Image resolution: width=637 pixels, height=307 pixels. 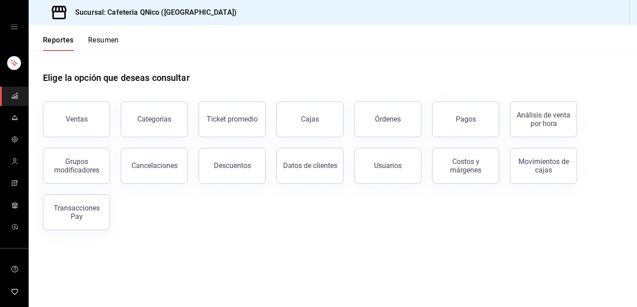 What do you see at coordinates (388, 166) in the screenshot?
I see `button: Usuarios` at bounding box center [388, 166].